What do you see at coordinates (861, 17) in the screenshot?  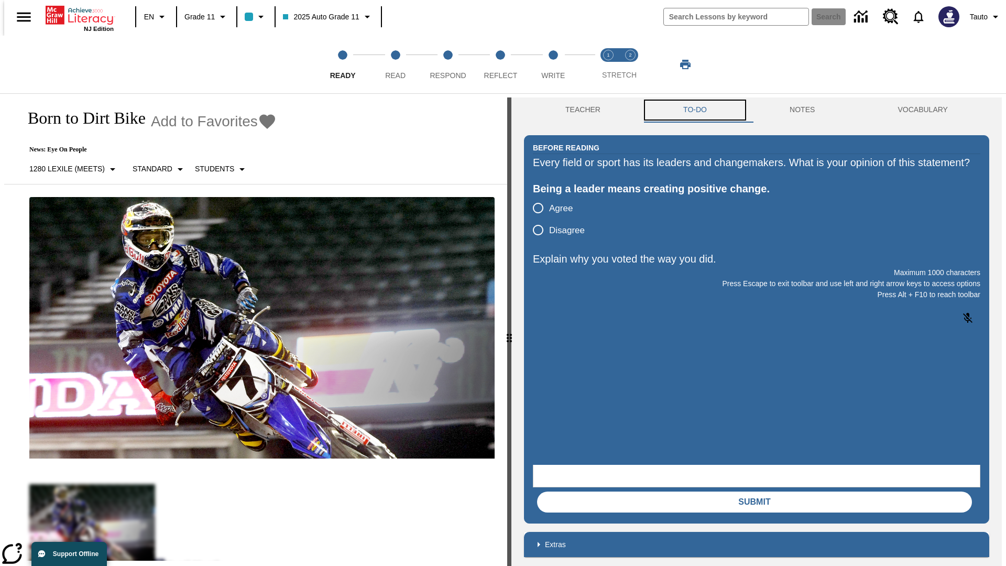 I see `a: Data Center` at bounding box center [861, 17].